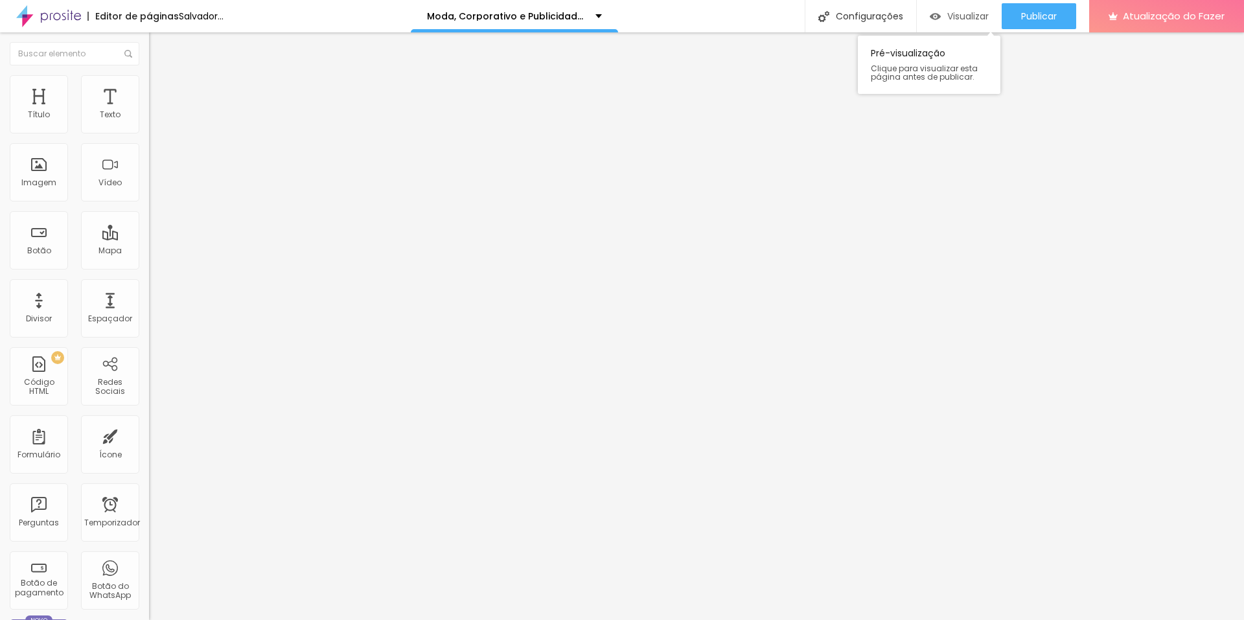 The height and width of the screenshot is (620, 1244). I want to click on font: Clique para visualizar esta página antes de publicar., so click(924, 73).